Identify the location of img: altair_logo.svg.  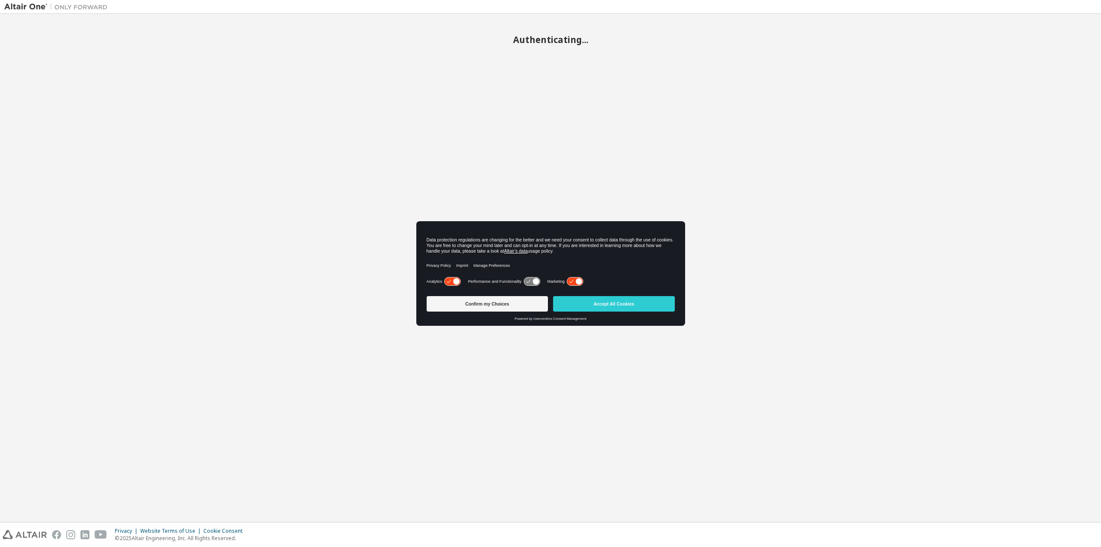
(25, 534).